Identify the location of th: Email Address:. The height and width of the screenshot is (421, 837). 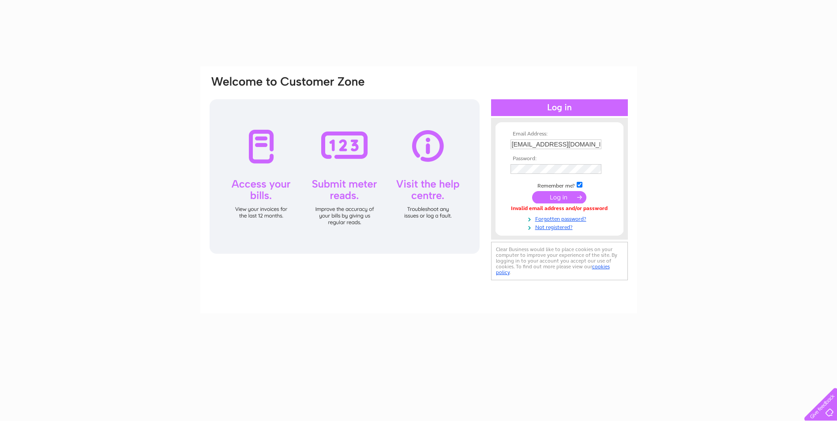
(560, 134).